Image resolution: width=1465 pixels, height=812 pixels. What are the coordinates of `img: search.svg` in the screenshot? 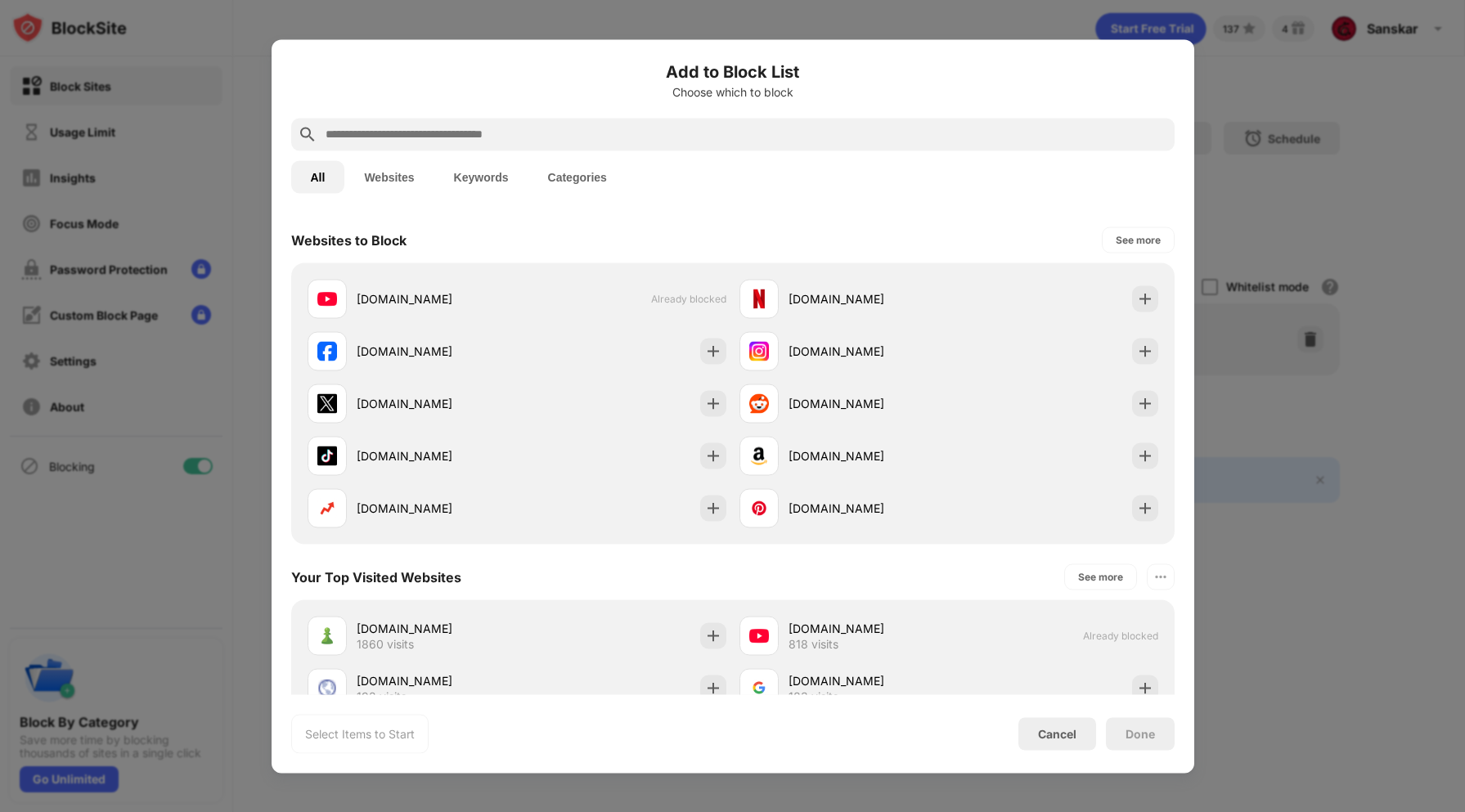 It's located at (308, 135).